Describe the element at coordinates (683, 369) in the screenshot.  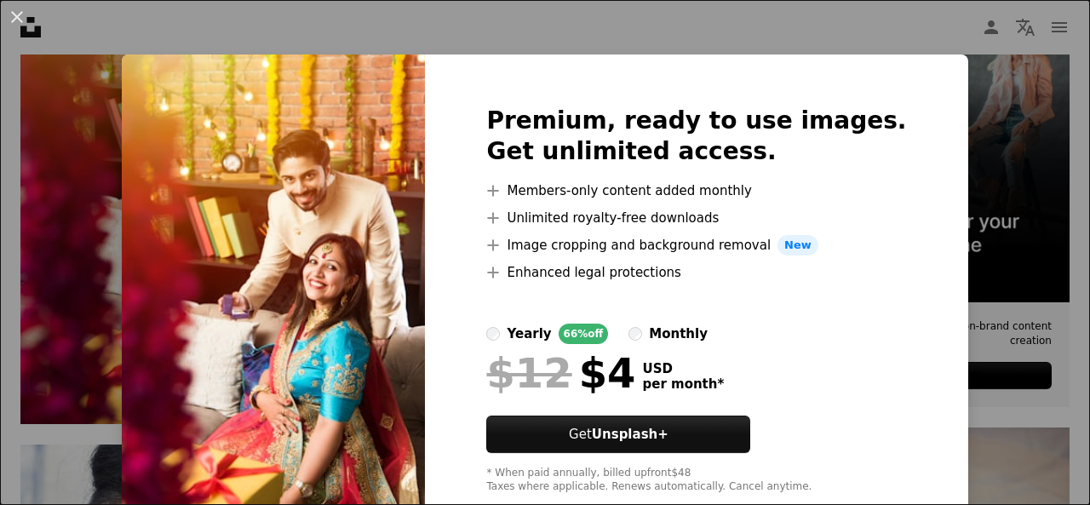
I see `span: USD` at that location.